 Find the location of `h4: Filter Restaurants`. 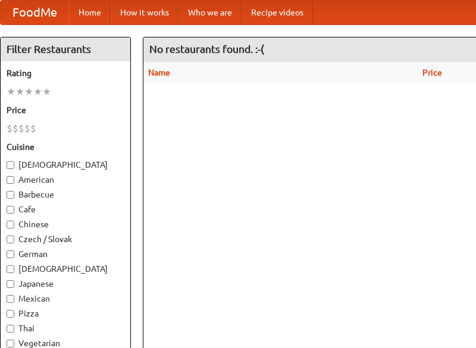

h4: Filter Restaurants is located at coordinates (65, 49).